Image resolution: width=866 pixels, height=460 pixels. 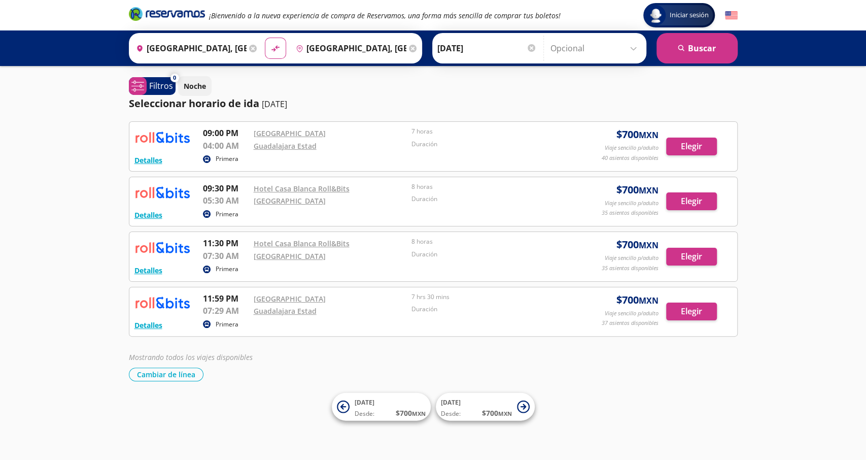 I want to click on input: Elegir Fecha, so click(x=487, y=48).